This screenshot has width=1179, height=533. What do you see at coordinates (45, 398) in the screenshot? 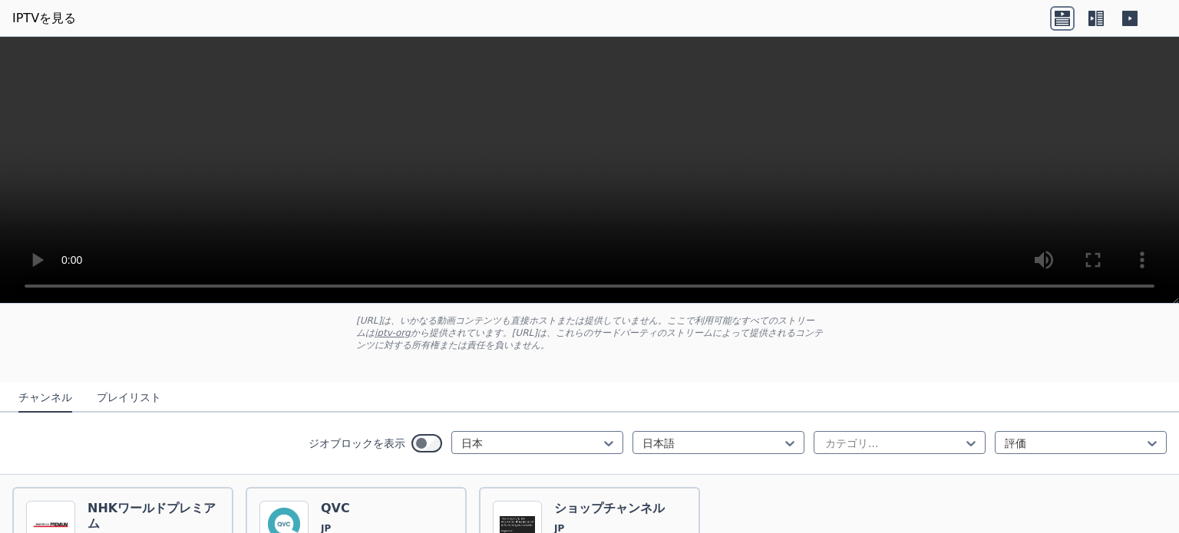
I see `font: チャンネル` at bounding box center [45, 398].